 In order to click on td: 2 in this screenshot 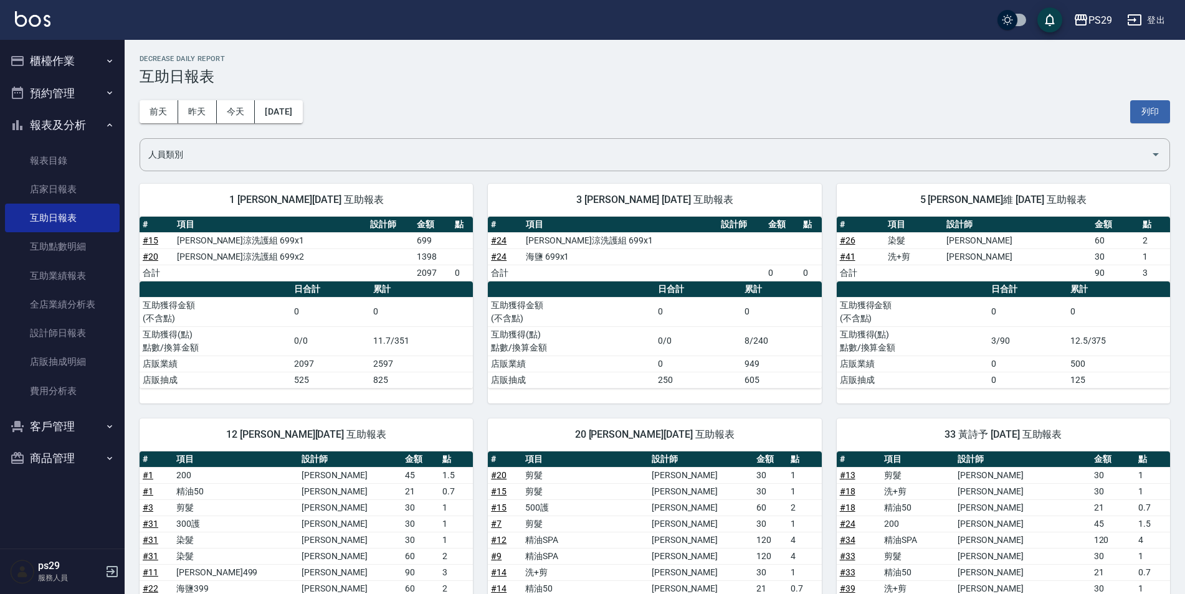, I will do `click(804, 508)`.